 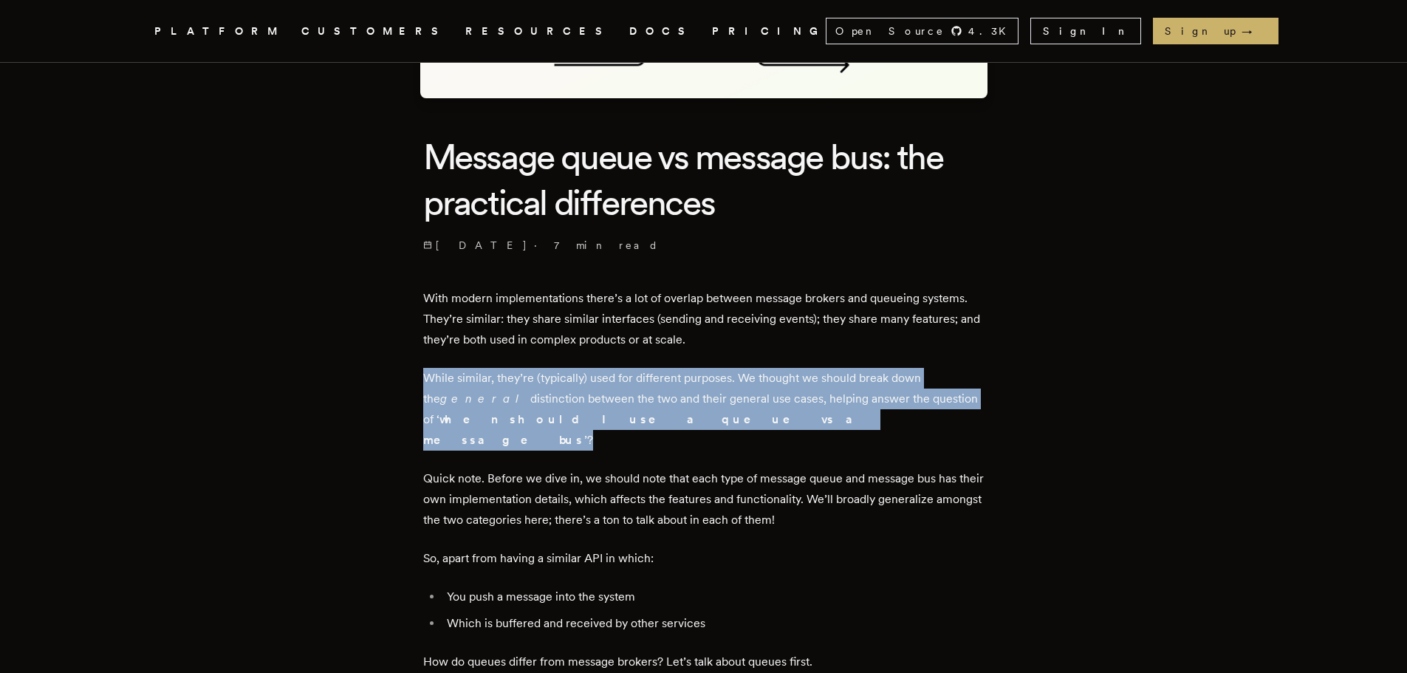 I want to click on span: PLATFORM, so click(x=219, y=31).